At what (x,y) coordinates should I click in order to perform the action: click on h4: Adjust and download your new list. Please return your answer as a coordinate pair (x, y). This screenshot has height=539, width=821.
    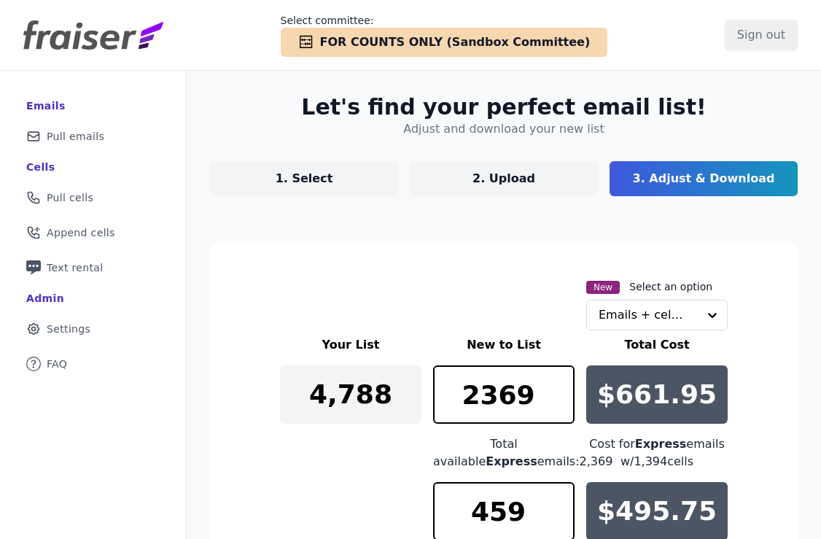
    Looking at the image, I should click on (503, 129).